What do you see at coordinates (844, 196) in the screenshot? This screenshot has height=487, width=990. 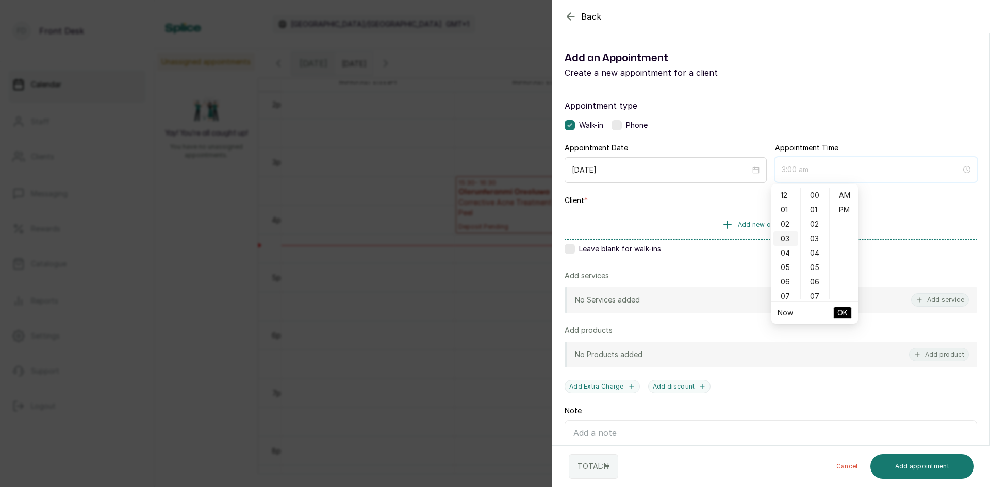 I see `div: AM` at bounding box center [844, 196].